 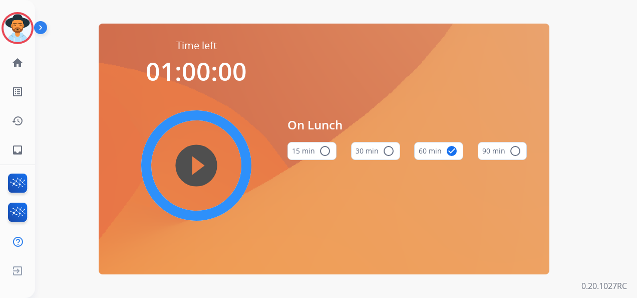 I want to click on span: 01:00:00, so click(x=196, y=71).